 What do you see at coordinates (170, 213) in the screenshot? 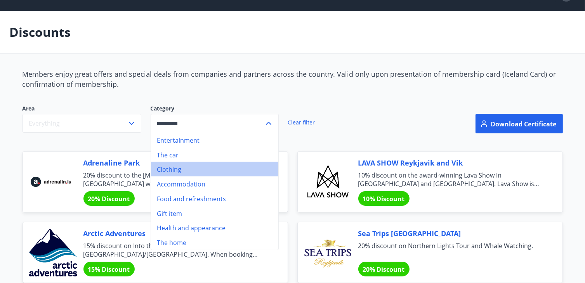
I see `font: Gift item` at bounding box center [170, 213].